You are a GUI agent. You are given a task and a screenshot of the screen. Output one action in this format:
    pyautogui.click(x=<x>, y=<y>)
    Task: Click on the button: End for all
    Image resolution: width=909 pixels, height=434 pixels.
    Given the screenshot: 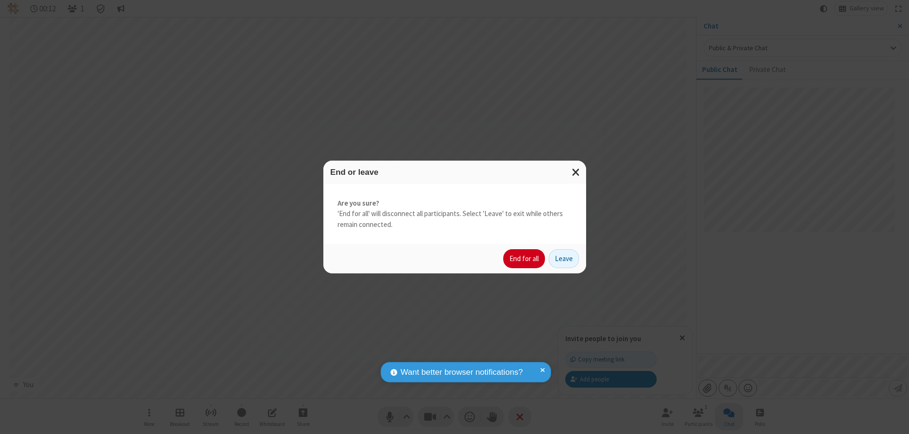 What is the action you would take?
    pyautogui.click(x=524, y=259)
    